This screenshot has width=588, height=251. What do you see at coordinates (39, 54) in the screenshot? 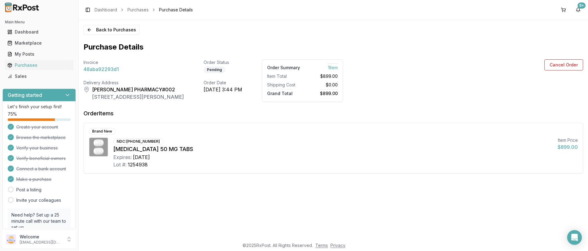
I see `a: My Posts` at bounding box center [39, 54].